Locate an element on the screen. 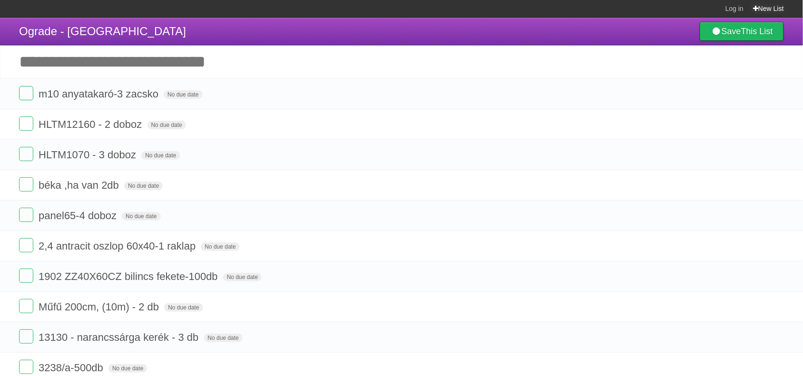  span: 3238/a-500db is located at coordinates (72, 368).